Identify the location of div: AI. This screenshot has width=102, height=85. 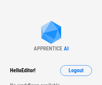
(66, 48).